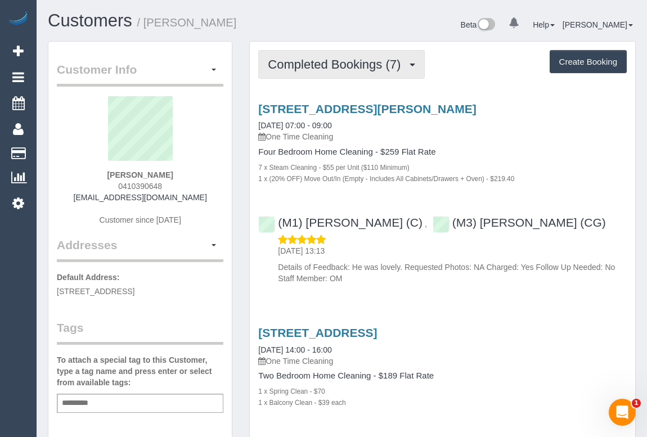 The width and height of the screenshot is (647, 437). What do you see at coordinates (292, 392) in the screenshot?
I see `small: 1 x Spring Clean - $70` at bounding box center [292, 392].